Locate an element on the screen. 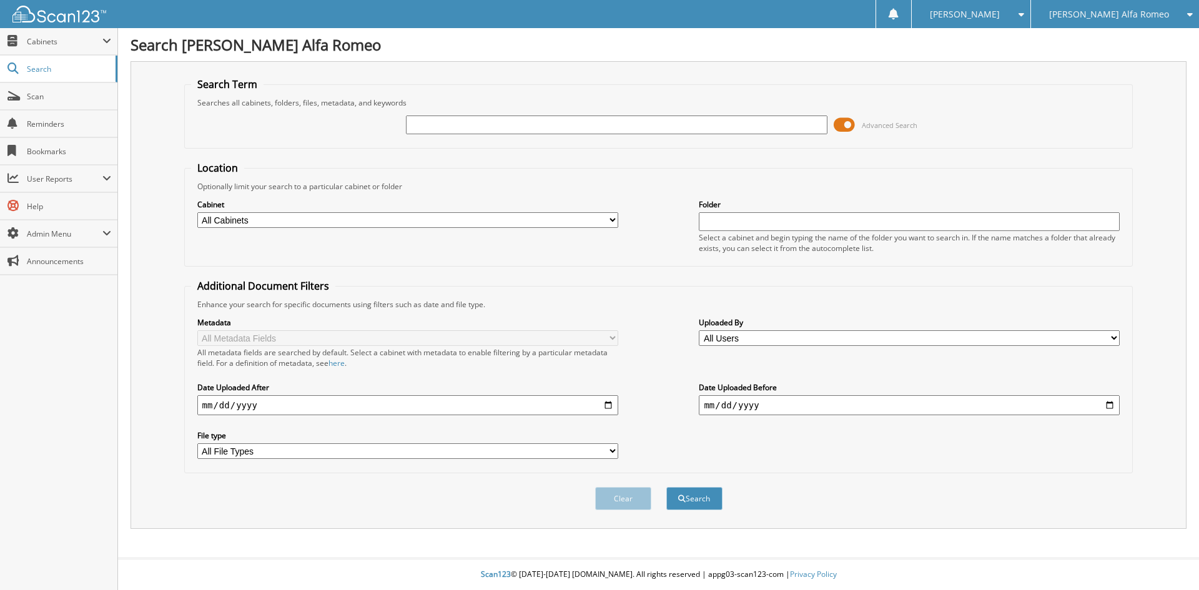 The height and width of the screenshot is (590, 1199). span: Admin Menu is located at coordinates (64, 234).